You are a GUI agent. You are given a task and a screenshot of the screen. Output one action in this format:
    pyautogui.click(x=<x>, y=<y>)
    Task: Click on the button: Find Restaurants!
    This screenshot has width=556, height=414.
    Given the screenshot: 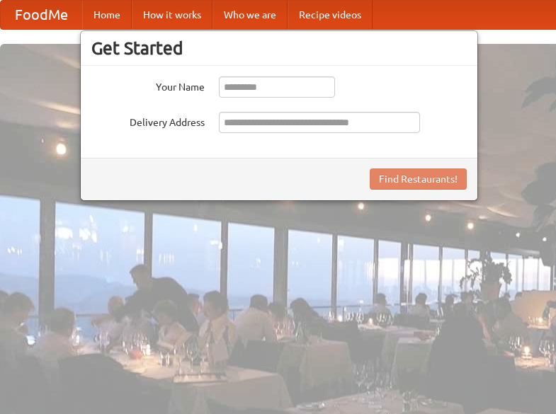 What is the action you would take?
    pyautogui.click(x=418, y=179)
    